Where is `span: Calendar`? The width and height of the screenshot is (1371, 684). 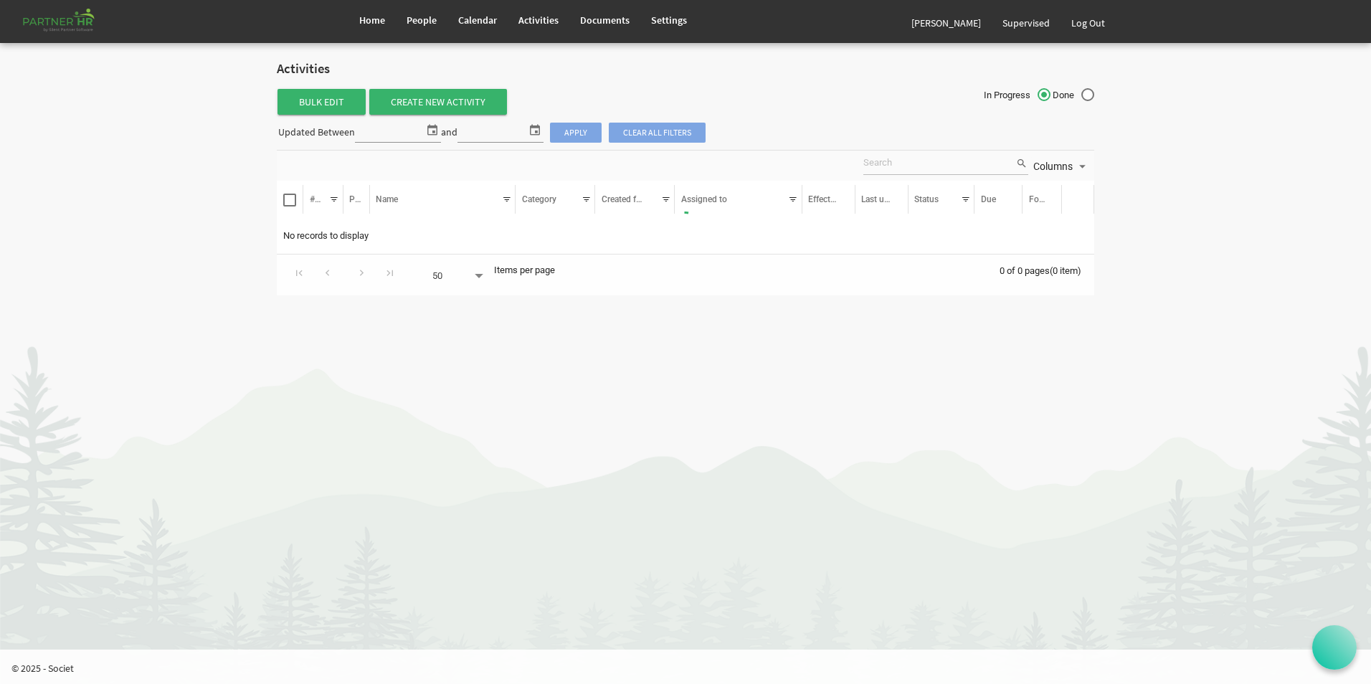 span: Calendar is located at coordinates (477, 20).